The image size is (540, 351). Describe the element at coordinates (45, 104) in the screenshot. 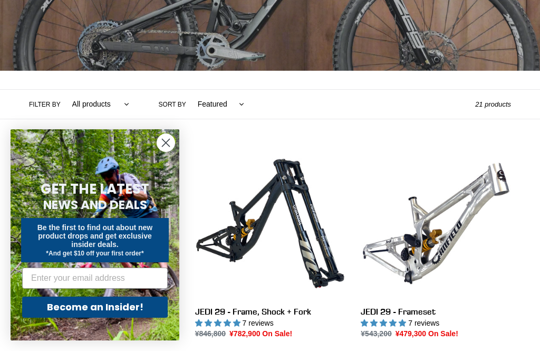

I see `label: Filter by` at that location.